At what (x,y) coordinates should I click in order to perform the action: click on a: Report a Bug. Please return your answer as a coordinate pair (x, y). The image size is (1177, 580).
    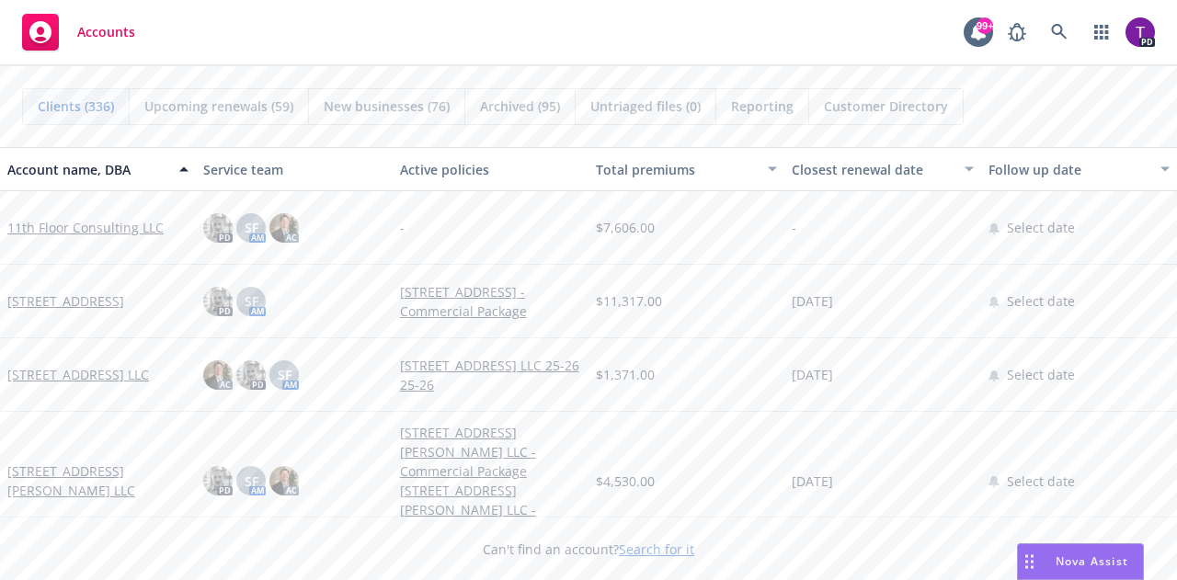
    Looking at the image, I should click on (1017, 32).